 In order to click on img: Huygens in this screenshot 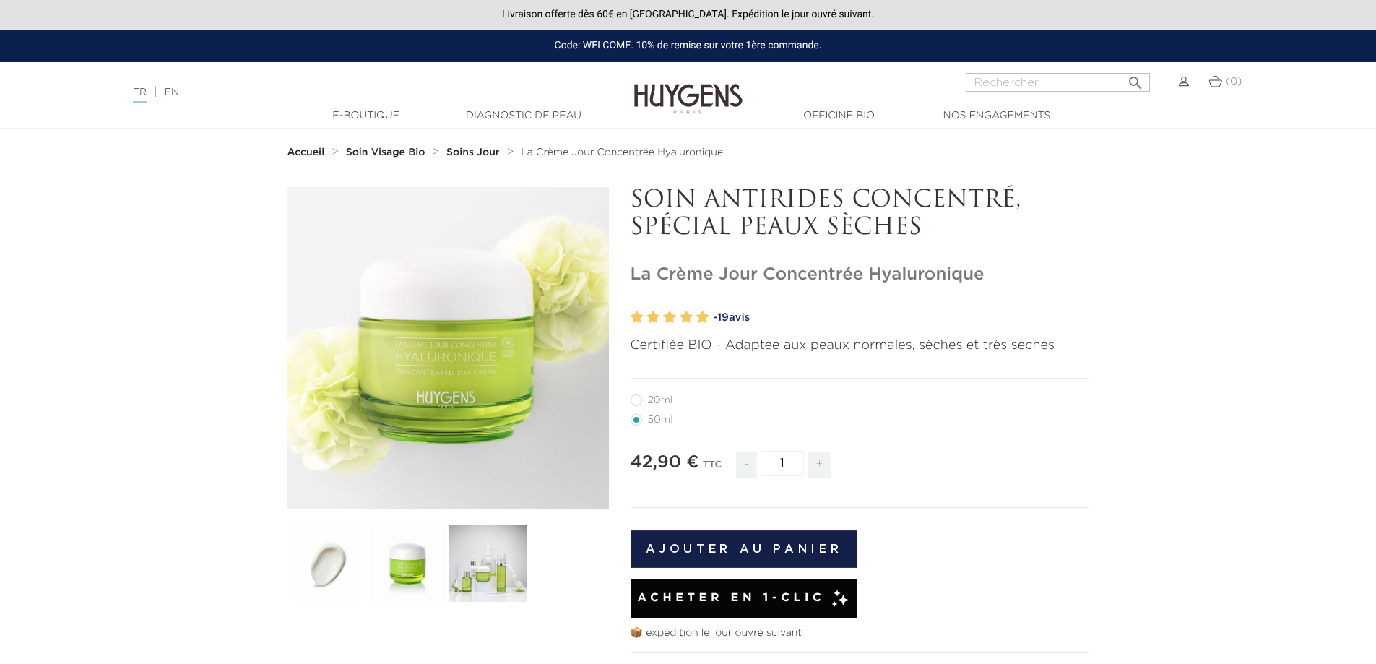, I will do `click(688, 88)`.